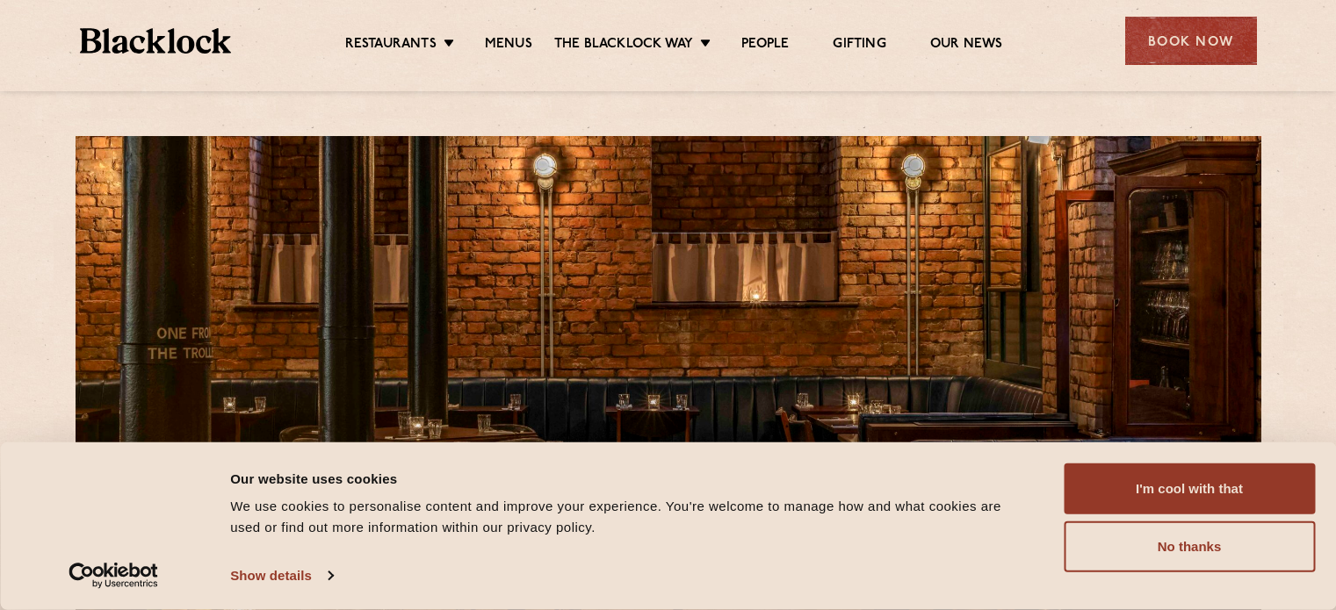 The image size is (1336, 610). I want to click on a: Restaurants, so click(391, 46).